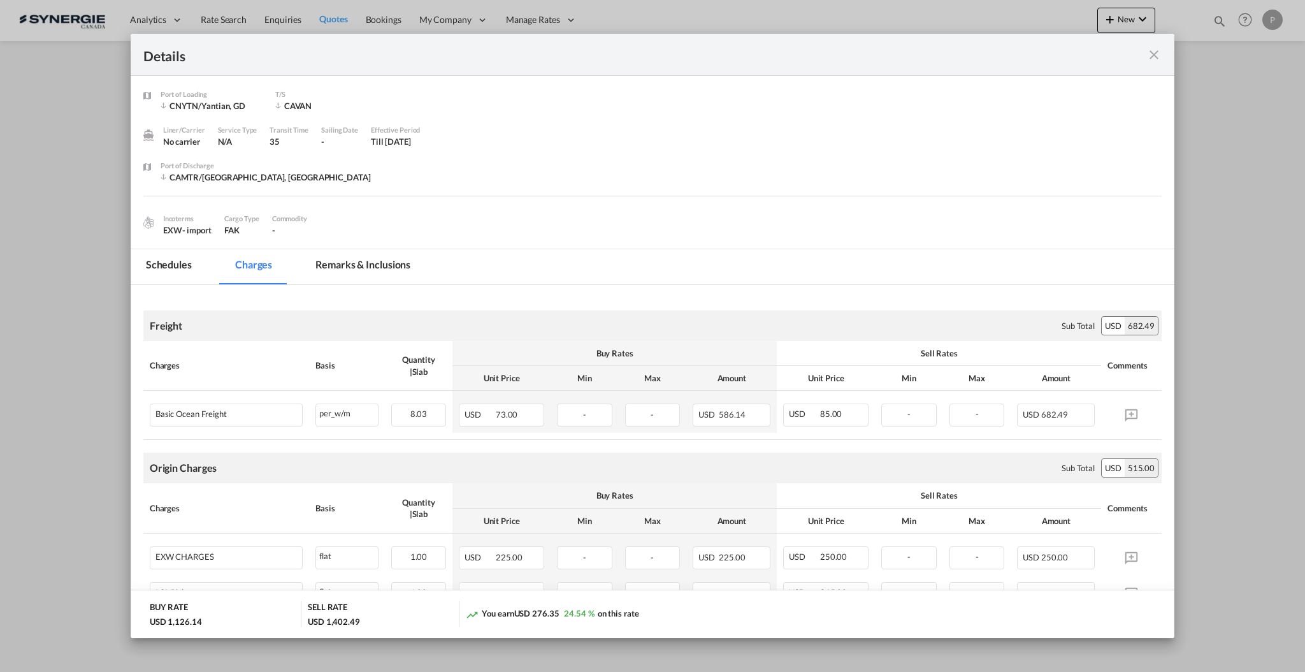 The height and width of the screenshot is (672, 1305). Describe the element at coordinates (184, 141) in the screenshot. I see `div: No carrier` at that location.